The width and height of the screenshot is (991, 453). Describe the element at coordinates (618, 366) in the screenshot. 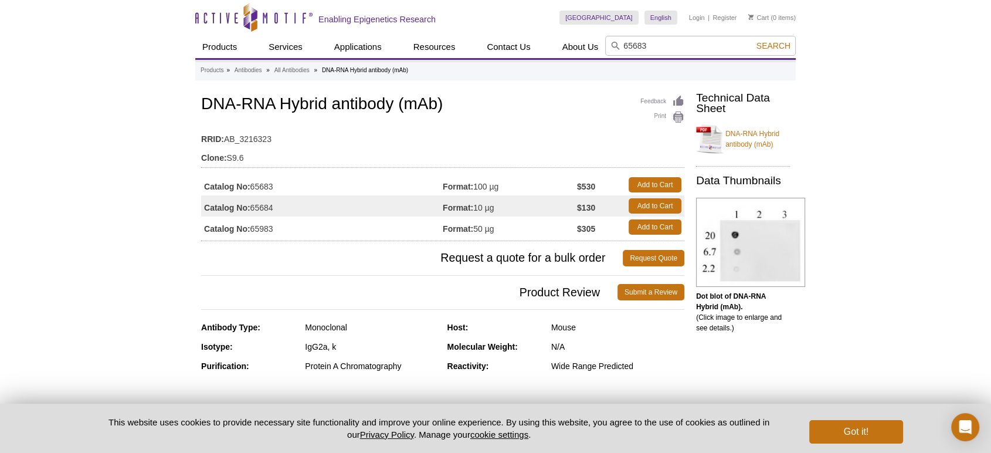

I see `div: Wide Range Predicted` at that location.